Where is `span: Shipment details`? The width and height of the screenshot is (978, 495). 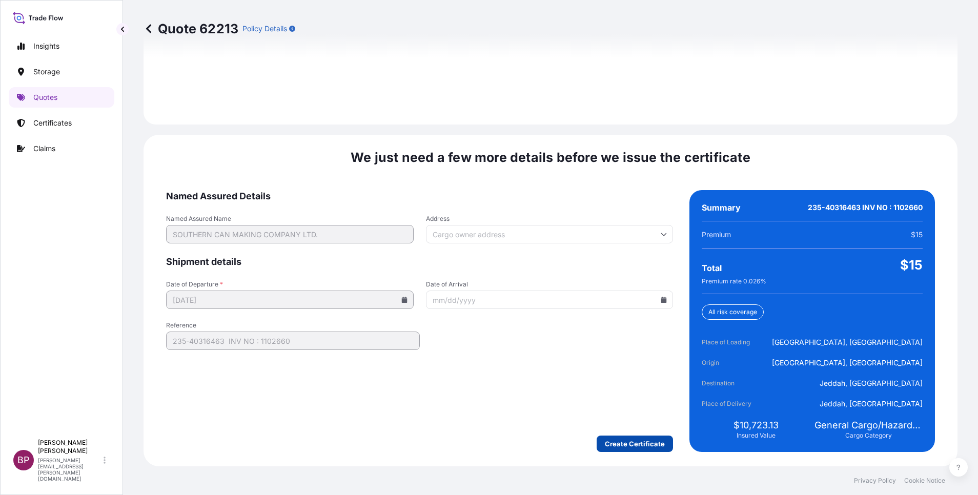 span: Shipment details is located at coordinates (419, 262).